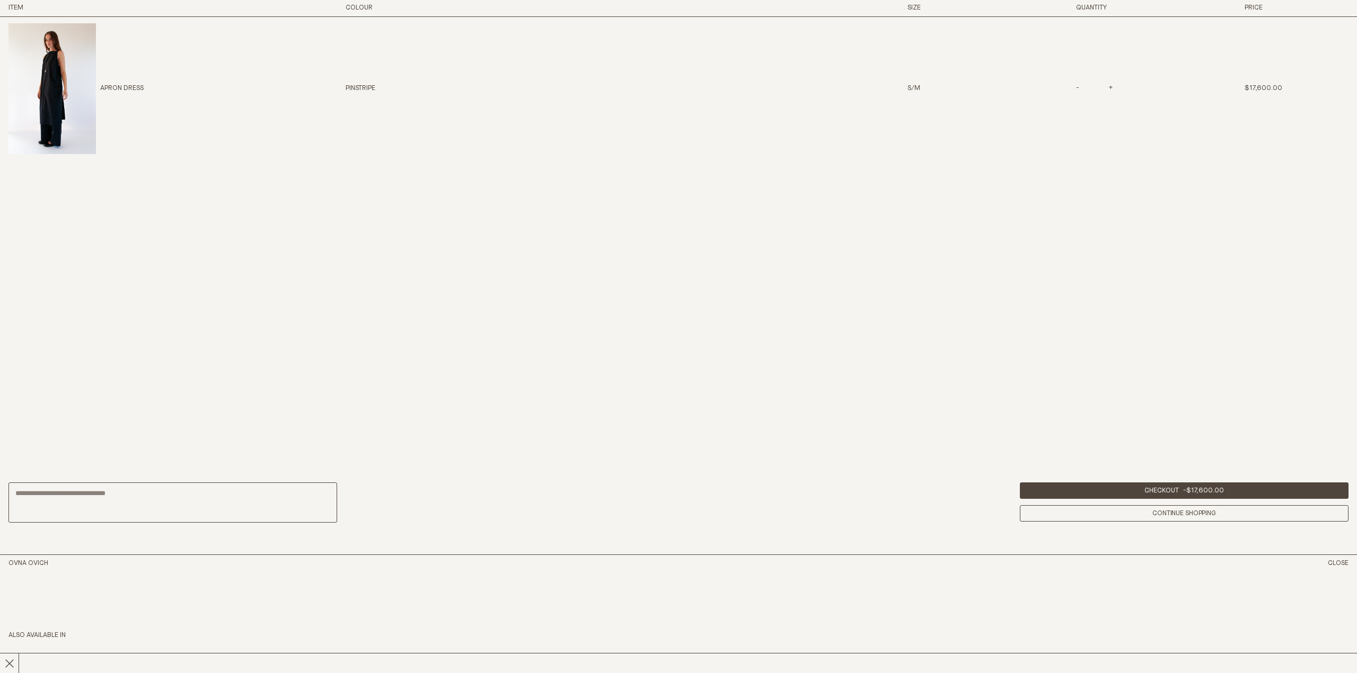 The height and width of the screenshot is (673, 1357). I want to click on p: Apron Dress, so click(122, 88).